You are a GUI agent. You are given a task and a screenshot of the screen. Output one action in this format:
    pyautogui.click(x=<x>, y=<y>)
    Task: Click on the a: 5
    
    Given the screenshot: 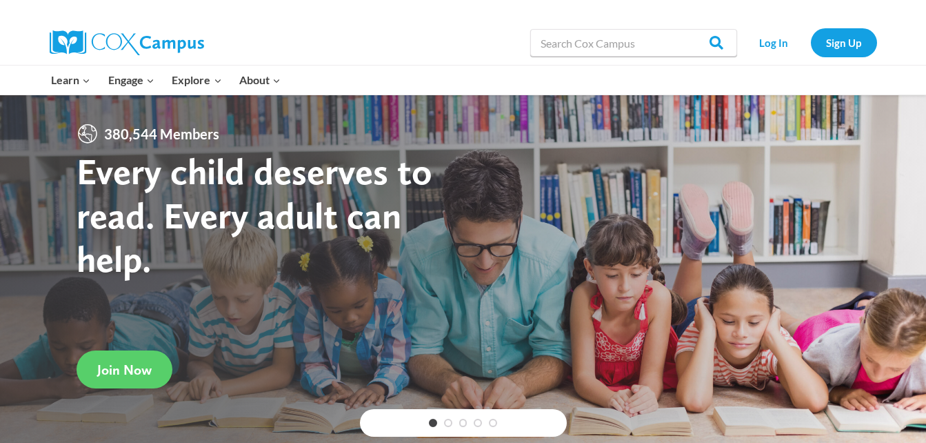 What is the action you would take?
    pyautogui.click(x=493, y=423)
    